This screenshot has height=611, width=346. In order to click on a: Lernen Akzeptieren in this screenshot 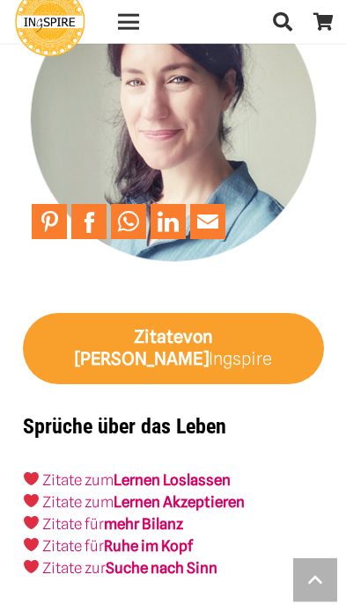, I will do `click(179, 502)`.